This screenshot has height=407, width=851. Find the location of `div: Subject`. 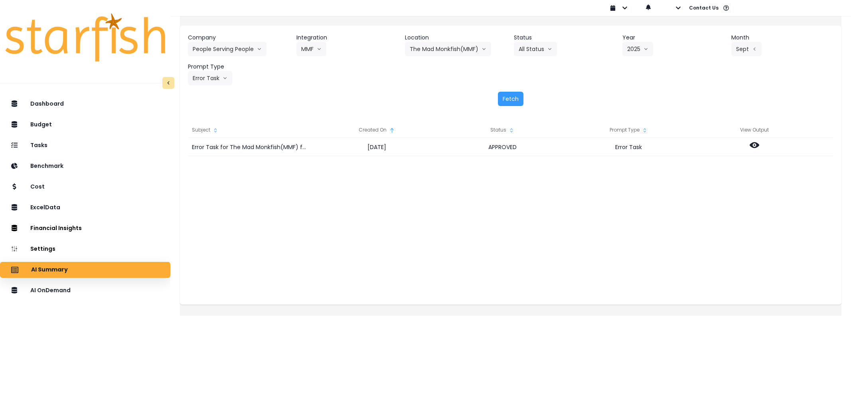

div: Subject is located at coordinates (251, 130).